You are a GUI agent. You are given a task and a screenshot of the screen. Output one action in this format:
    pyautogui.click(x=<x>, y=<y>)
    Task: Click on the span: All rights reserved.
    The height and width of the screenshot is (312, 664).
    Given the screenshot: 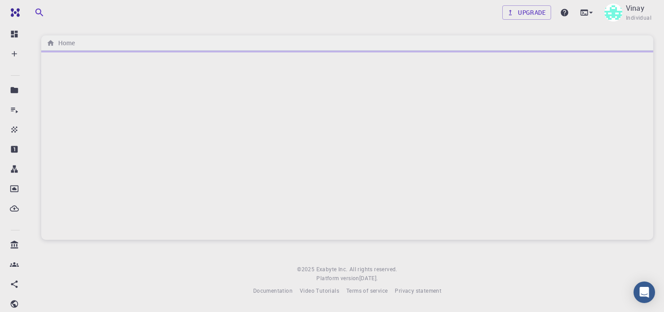 What is the action you would take?
    pyautogui.click(x=373, y=269)
    